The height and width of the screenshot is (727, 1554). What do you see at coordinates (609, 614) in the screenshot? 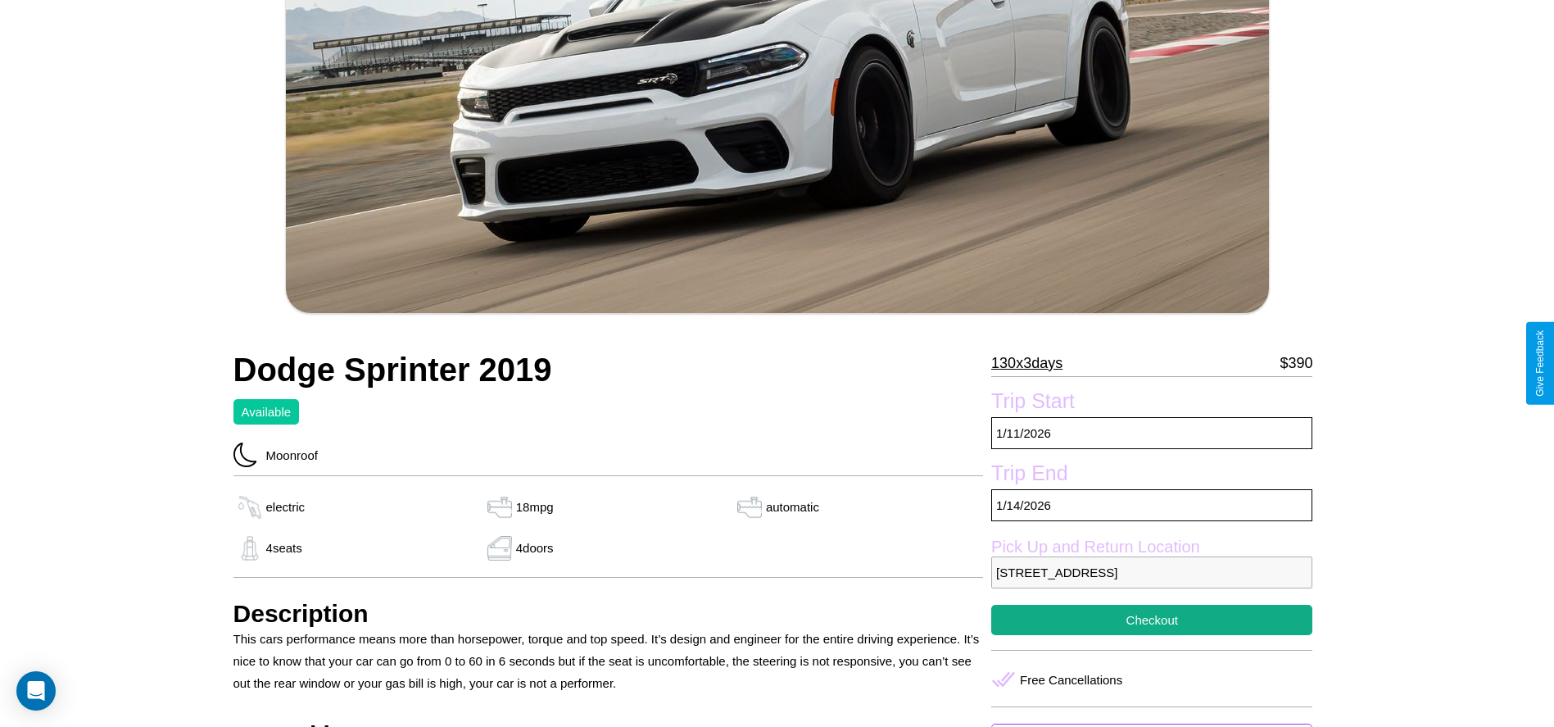
I see `h3: Description` at bounding box center [609, 614].